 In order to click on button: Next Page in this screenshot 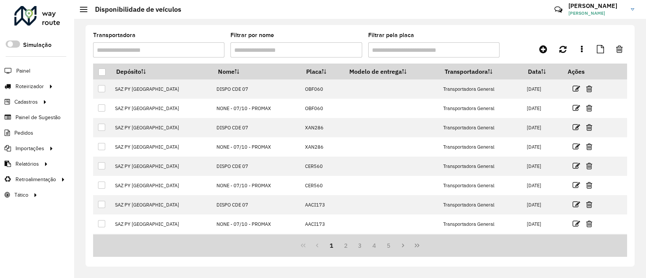, I will do `click(403, 246)`.